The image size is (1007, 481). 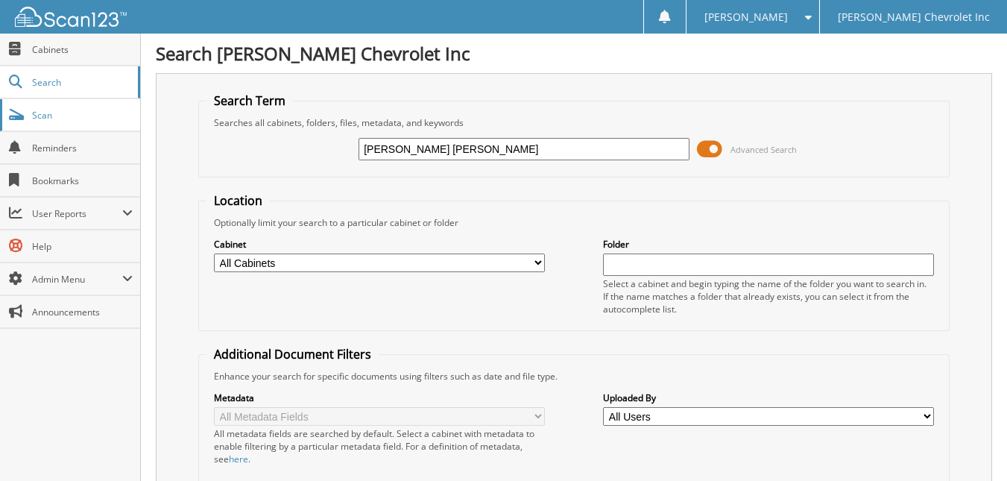 I want to click on span: Scan, so click(x=82, y=115).